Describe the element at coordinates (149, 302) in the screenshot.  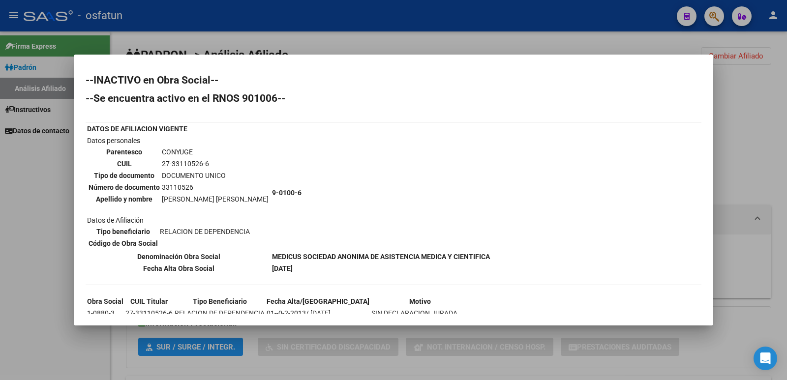
I see `th: CUIL Titular` at that location.